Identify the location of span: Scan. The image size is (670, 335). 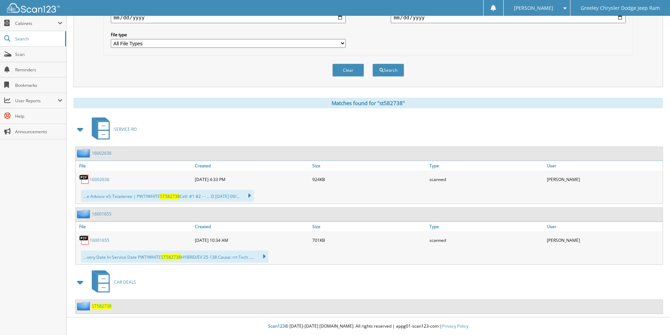
(39, 54).